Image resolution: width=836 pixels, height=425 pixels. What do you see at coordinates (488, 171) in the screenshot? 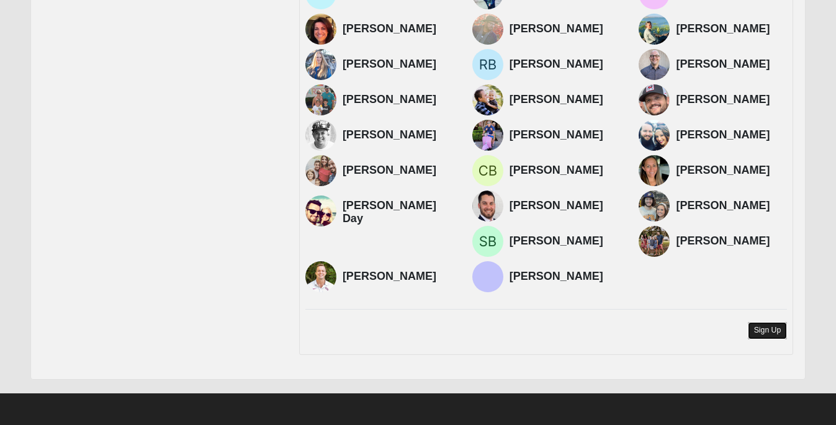
I see `img: Chris Brooks` at bounding box center [488, 171].